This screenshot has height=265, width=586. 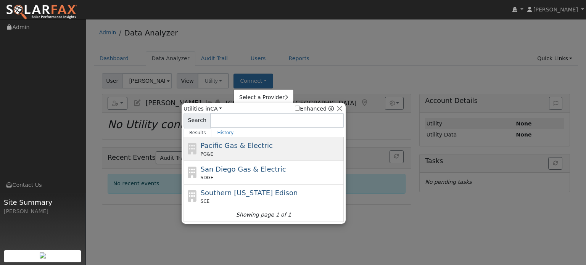 What do you see at coordinates (43, 202) in the screenshot?
I see `span: Site Summary` at bounding box center [43, 202].